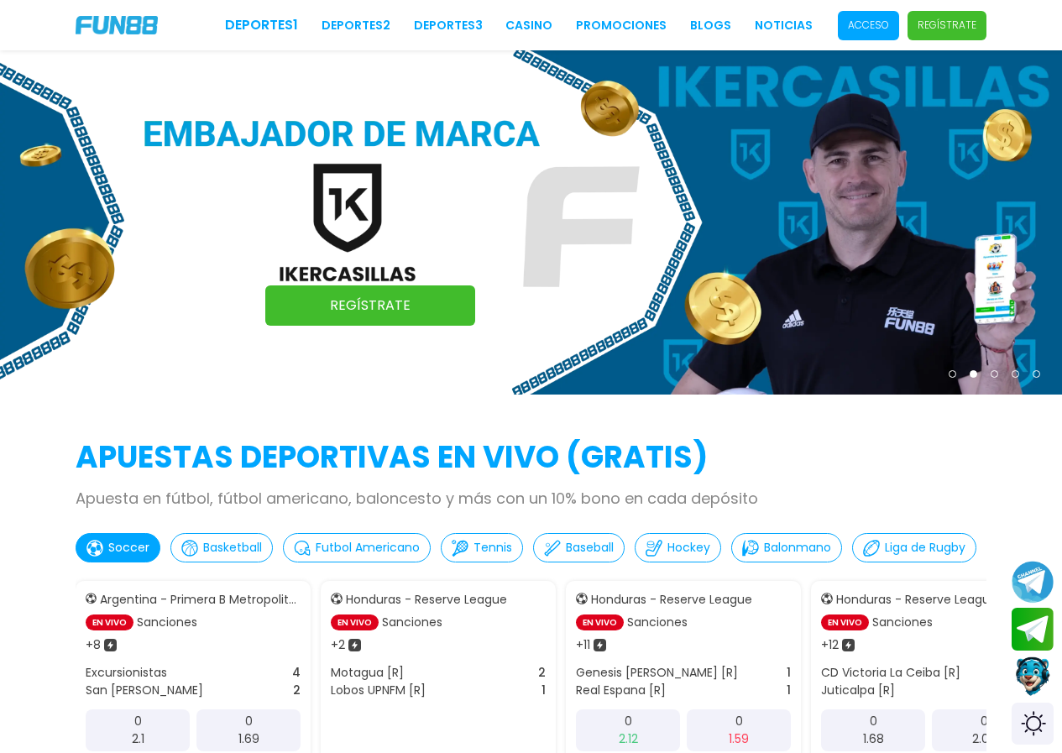 The width and height of the screenshot is (1062, 753). I want to click on p: + 12, so click(829, 645).